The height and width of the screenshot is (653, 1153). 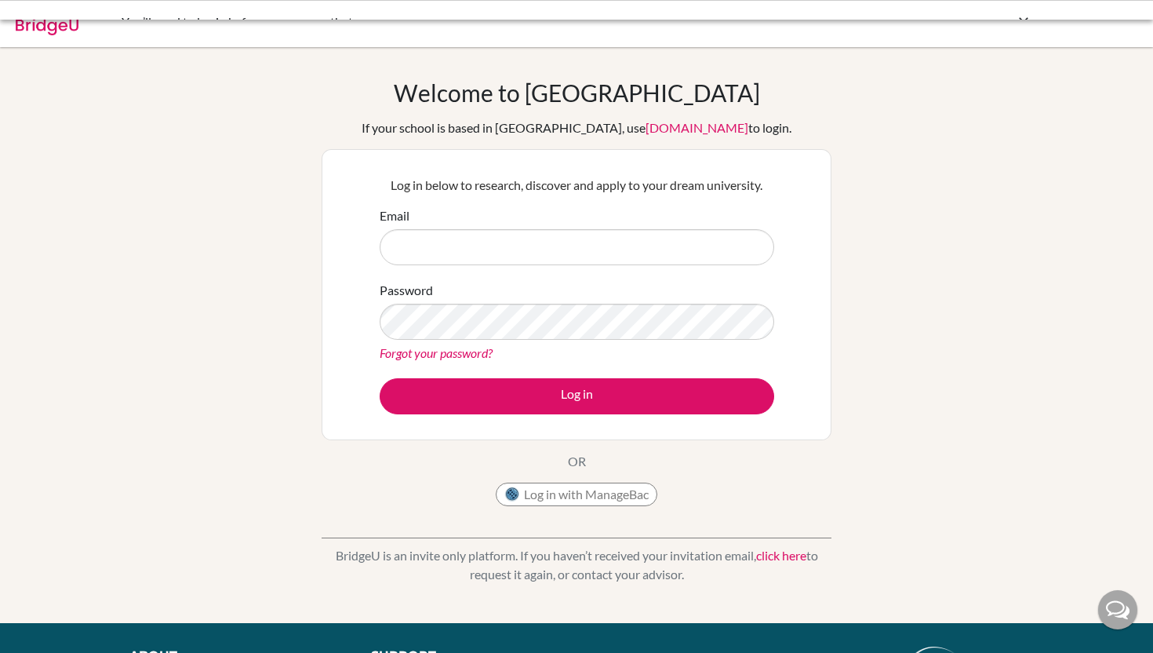 What do you see at coordinates (459, 22) in the screenshot?
I see `div: You’ll need to log in before you can see that page` at bounding box center [459, 22].